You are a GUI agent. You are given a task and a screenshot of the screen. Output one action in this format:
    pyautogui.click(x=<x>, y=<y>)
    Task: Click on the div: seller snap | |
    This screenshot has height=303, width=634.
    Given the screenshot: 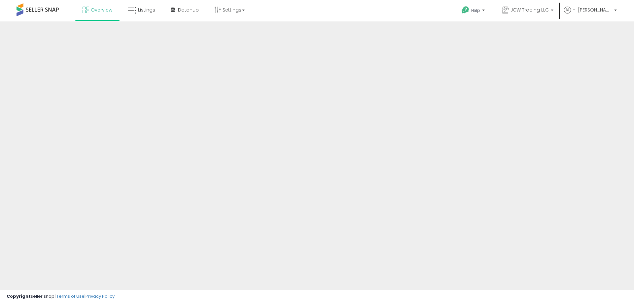 What is the action you would take?
    pyautogui.click(x=60, y=297)
    